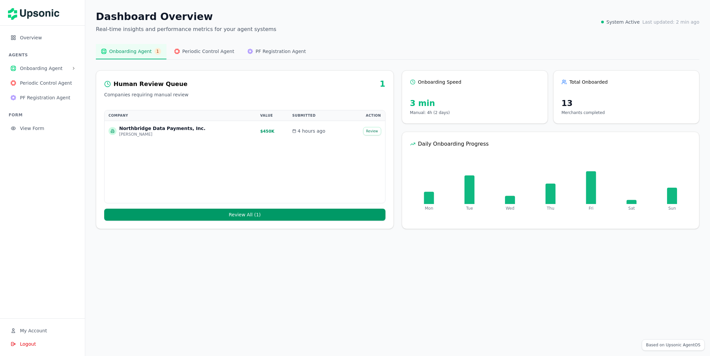 Image resolution: width=710 pixels, height=356 pixels. Describe the element at coordinates (272, 116) in the screenshot. I see `th: Value` at that location.